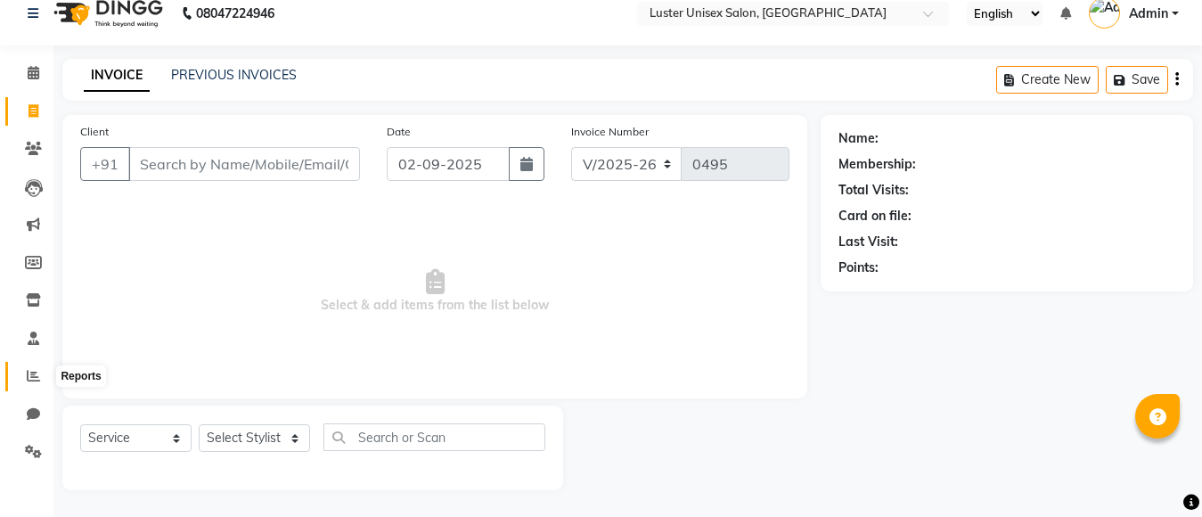  What do you see at coordinates (117, 76) in the screenshot?
I see `a: INVOICE` at bounding box center [117, 76].